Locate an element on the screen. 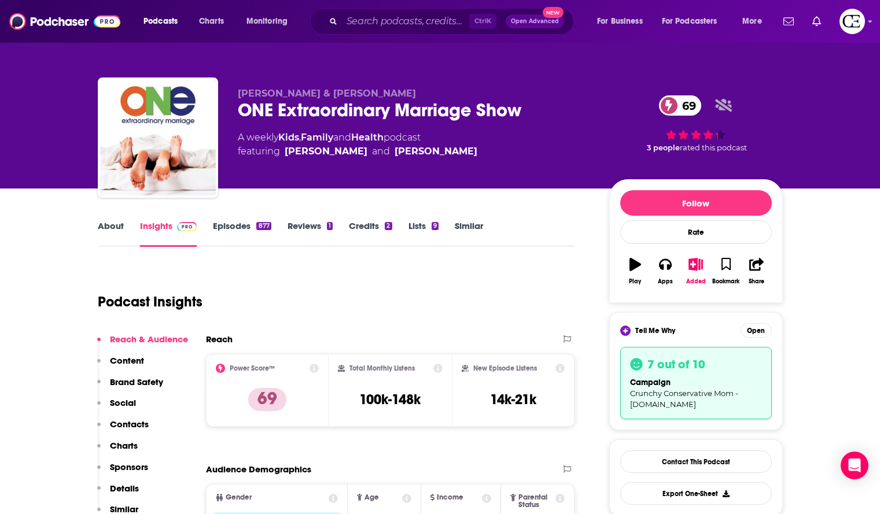 This screenshot has height=514, width=880. div: Play is located at coordinates (634, 282).